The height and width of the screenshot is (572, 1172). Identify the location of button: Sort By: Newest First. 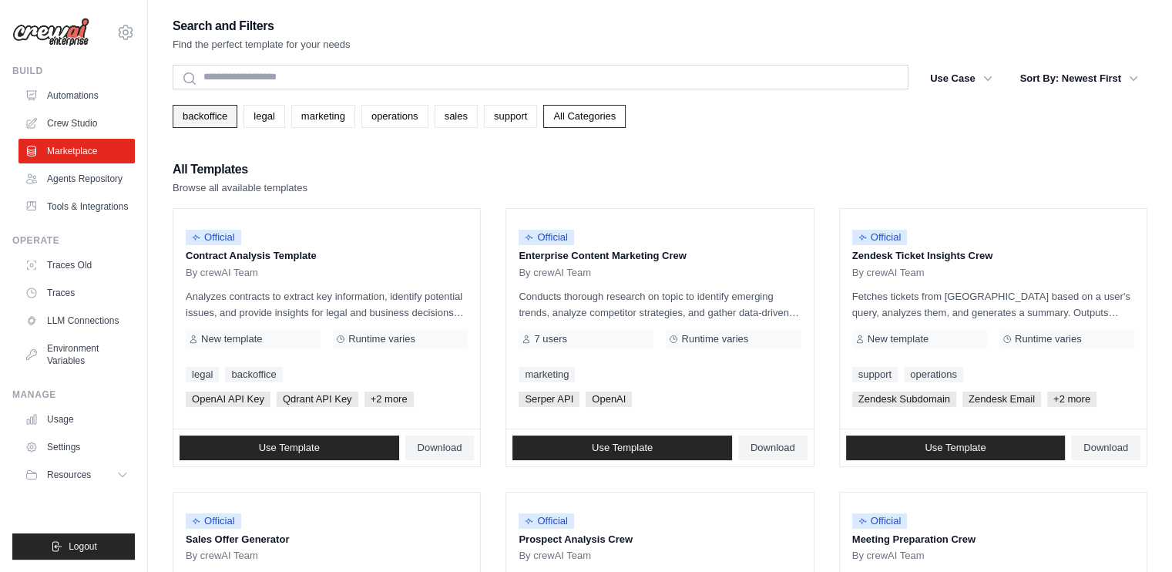
(1079, 79).